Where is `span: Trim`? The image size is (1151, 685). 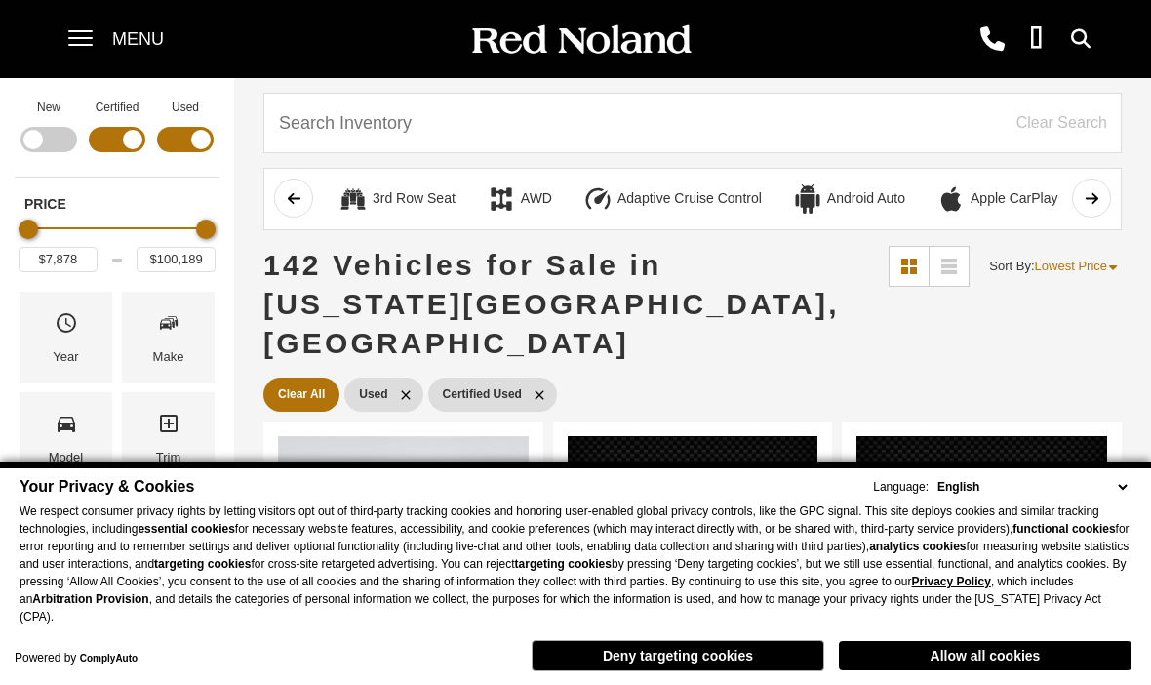 span: Trim is located at coordinates (169, 426).